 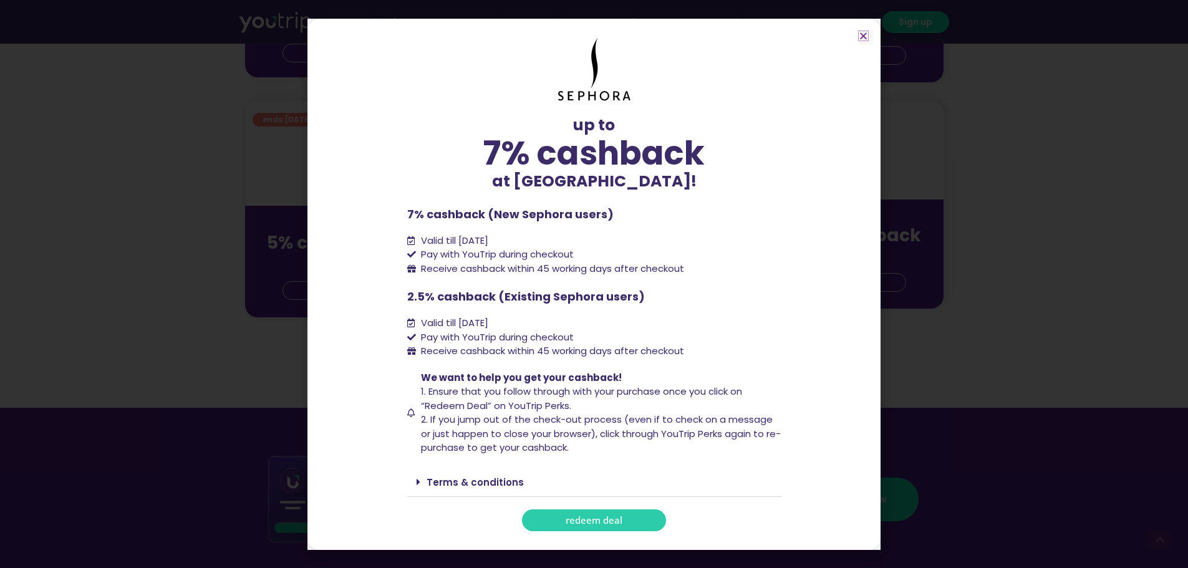 What do you see at coordinates (594, 296) in the screenshot?
I see `p: 2.5% cashback (Existing Sephora users)` at bounding box center [594, 296].